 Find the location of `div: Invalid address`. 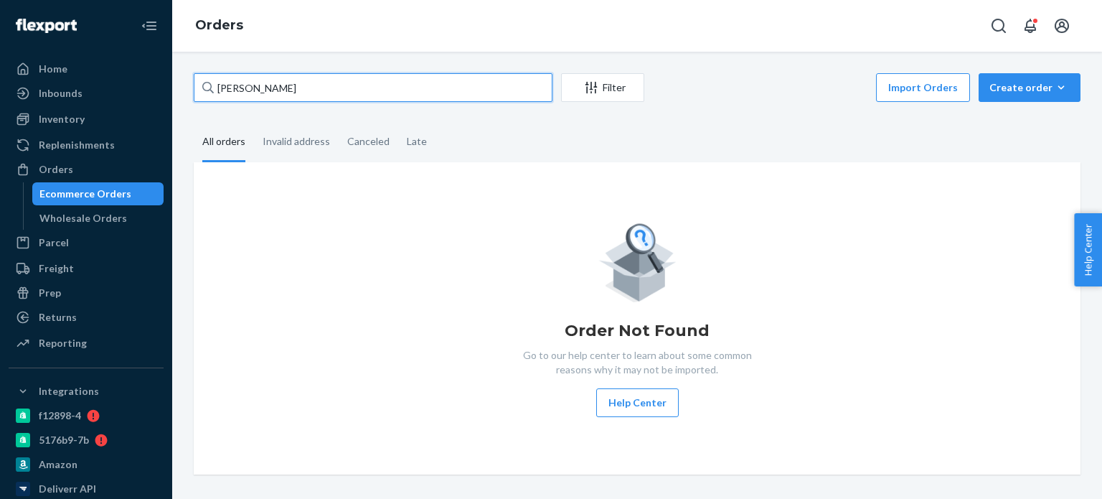

div: Invalid address is located at coordinates (296, 141).